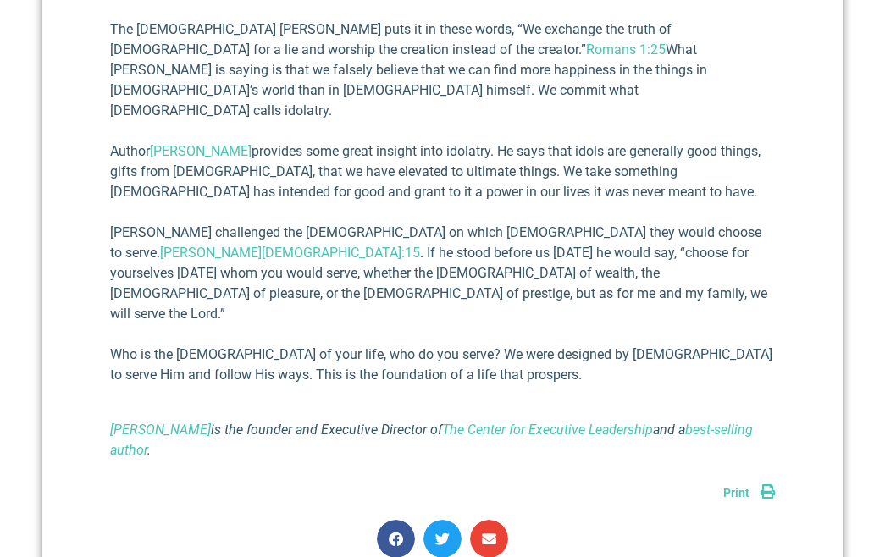 Image resolution: width=885 pixels, height=557 pixels. What do you see at coordinates (736, 493) in the screenshot?
I see `span: Print` at bounding box center [736, 493].